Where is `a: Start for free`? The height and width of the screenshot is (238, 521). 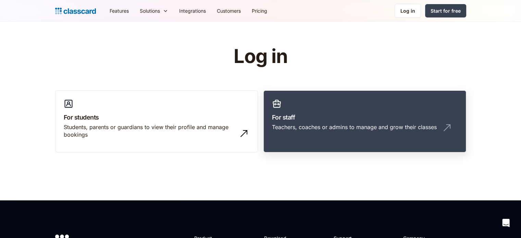 a: Start for free is located at coordinates (446, 11).